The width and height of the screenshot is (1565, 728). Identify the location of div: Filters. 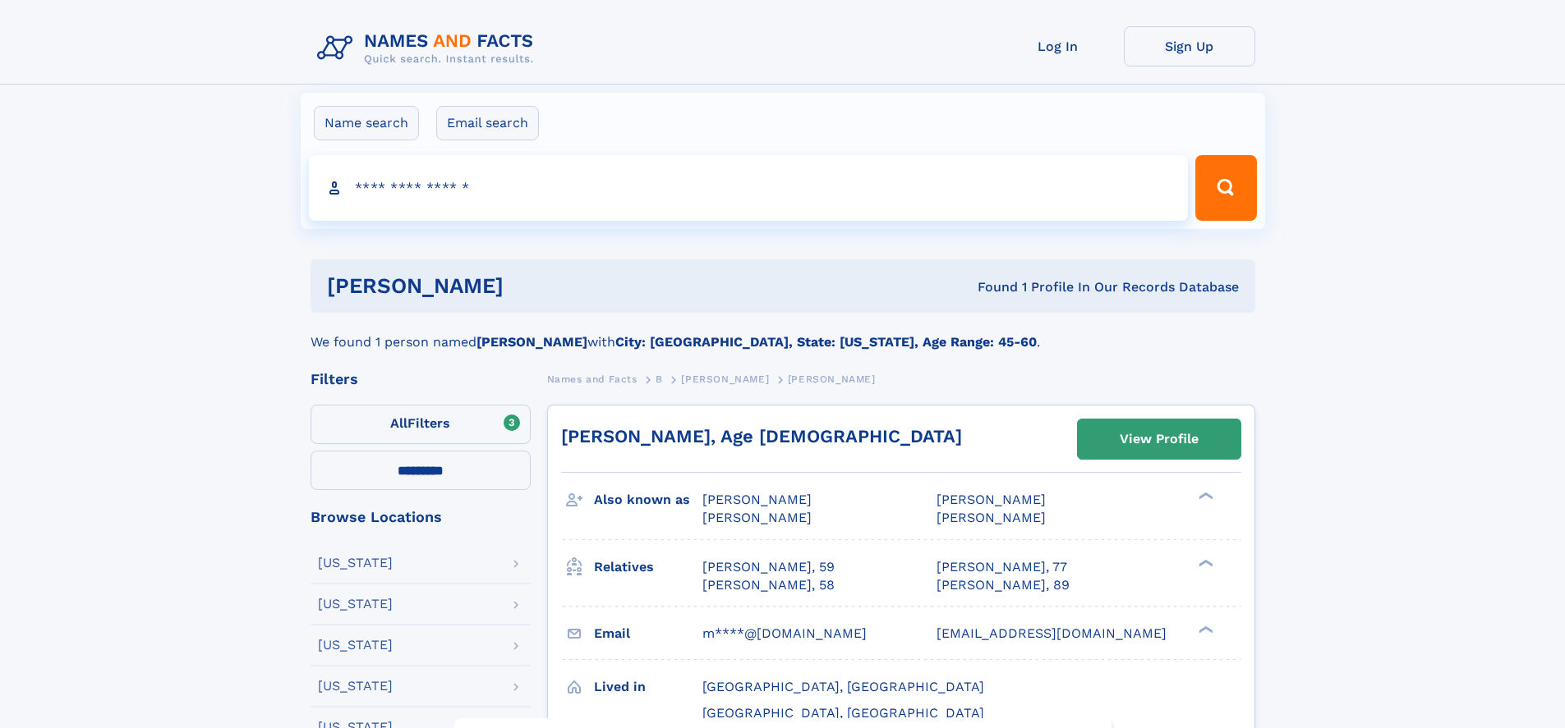
(420, 379).